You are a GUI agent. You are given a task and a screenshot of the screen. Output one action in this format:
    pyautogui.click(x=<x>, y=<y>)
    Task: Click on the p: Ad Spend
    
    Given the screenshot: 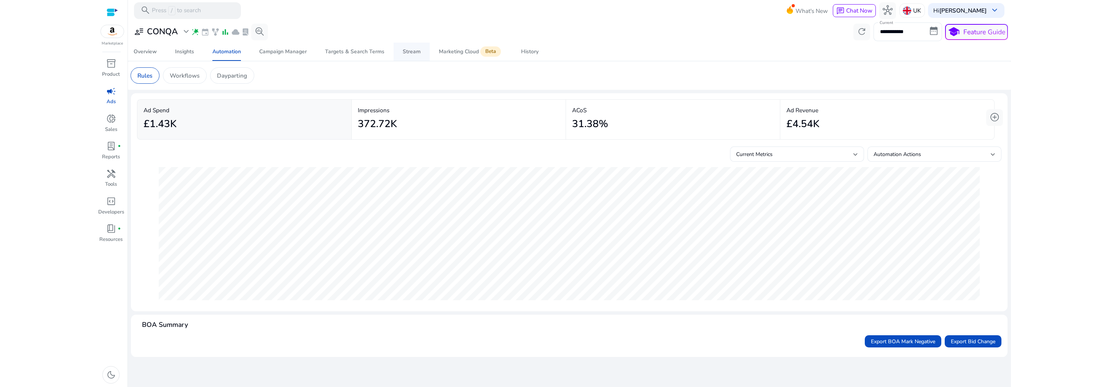 What is the action you would take?
    pyautogui.click(x=244, y=110)
    